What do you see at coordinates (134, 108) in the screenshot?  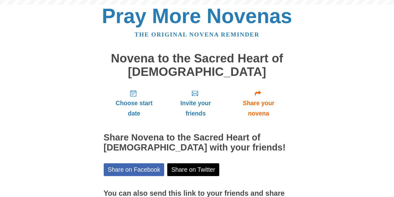 I see `span: Choose start date` at bounding box center [134, 108].